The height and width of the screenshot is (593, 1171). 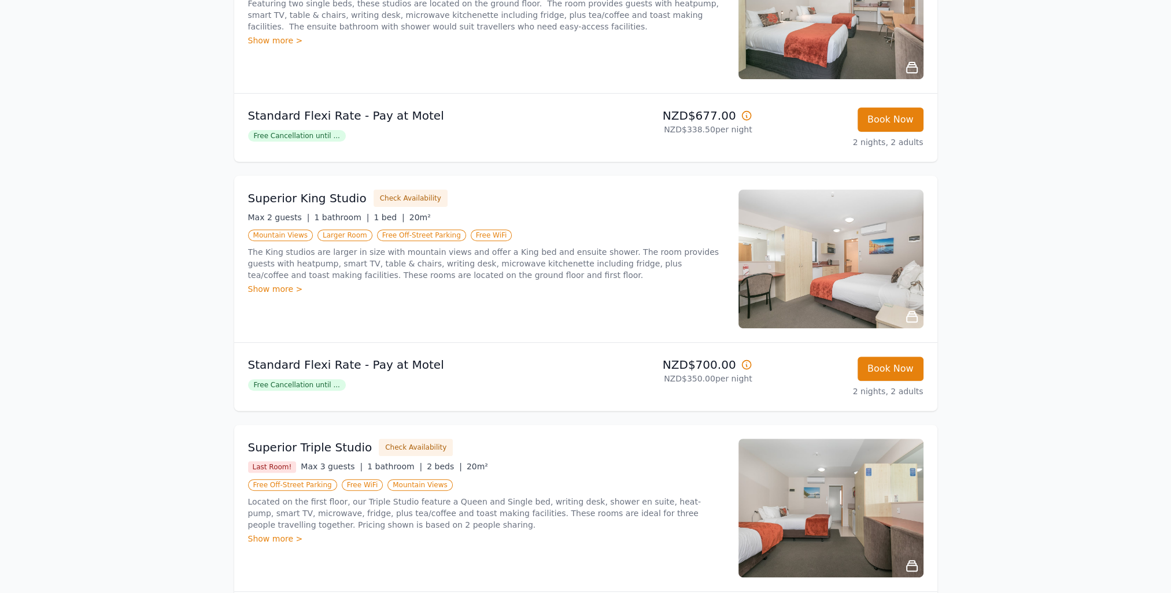 I want to click on span: Max 2 guests |, so click(x=279, y=217).